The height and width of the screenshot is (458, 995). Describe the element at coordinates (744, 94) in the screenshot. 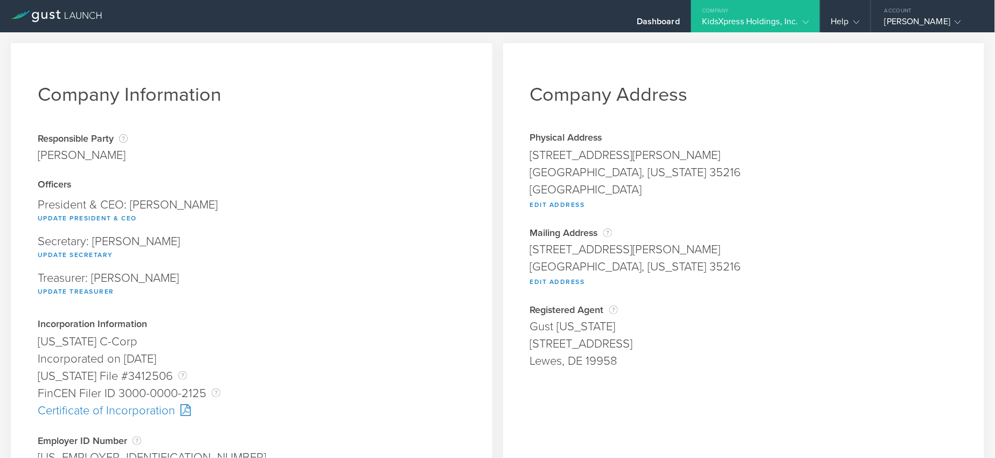

I see `h1: Company Address` at that location.